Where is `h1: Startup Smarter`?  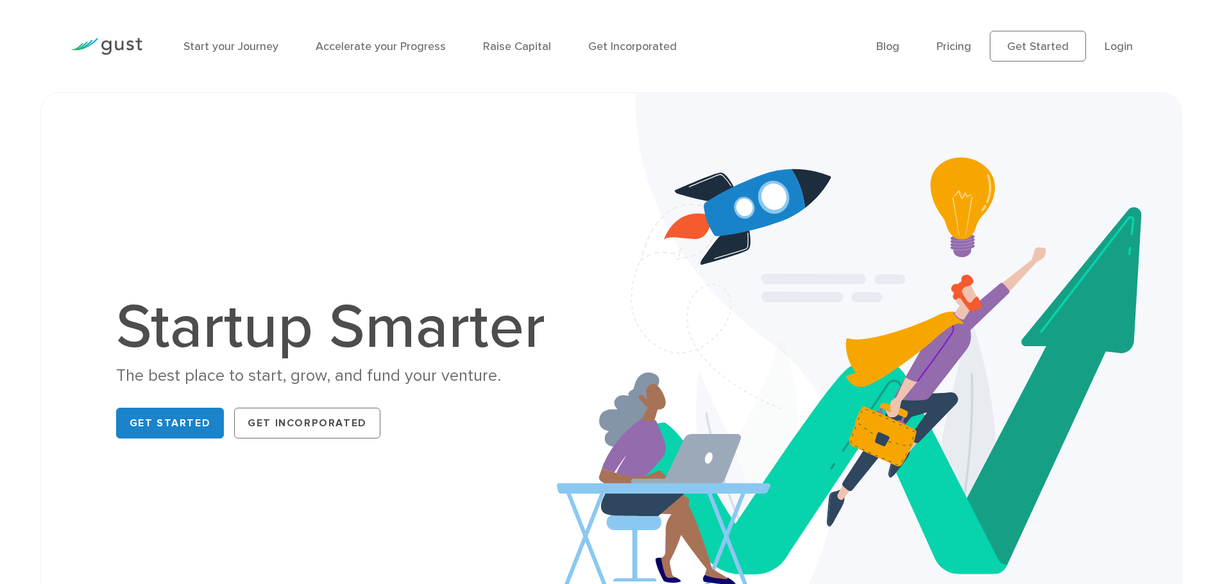
h1: Startup Smarter is located at coordinates (337, 328).